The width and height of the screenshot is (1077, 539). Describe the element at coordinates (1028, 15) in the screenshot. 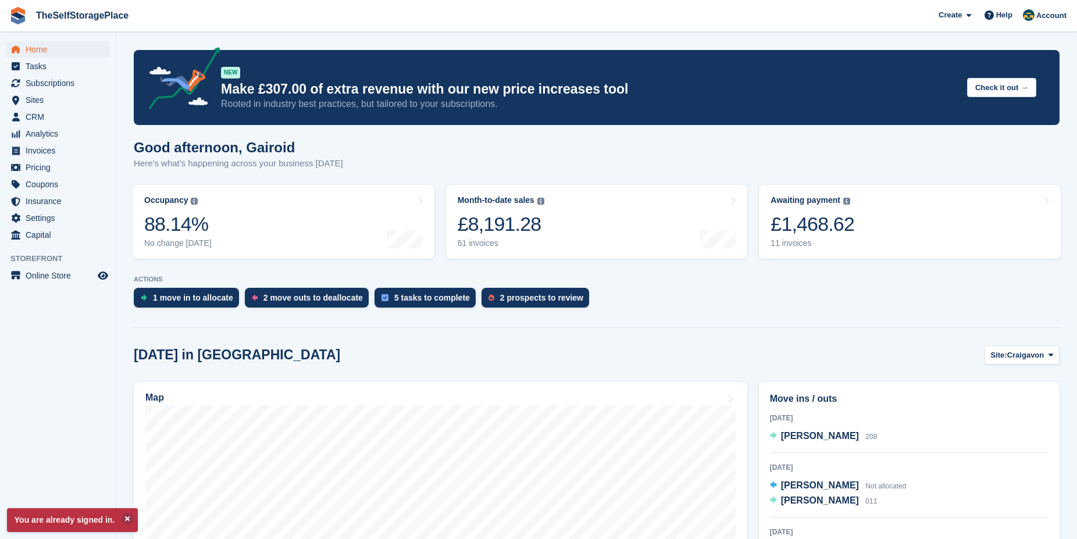

I see `img: Gairoid` at that location.